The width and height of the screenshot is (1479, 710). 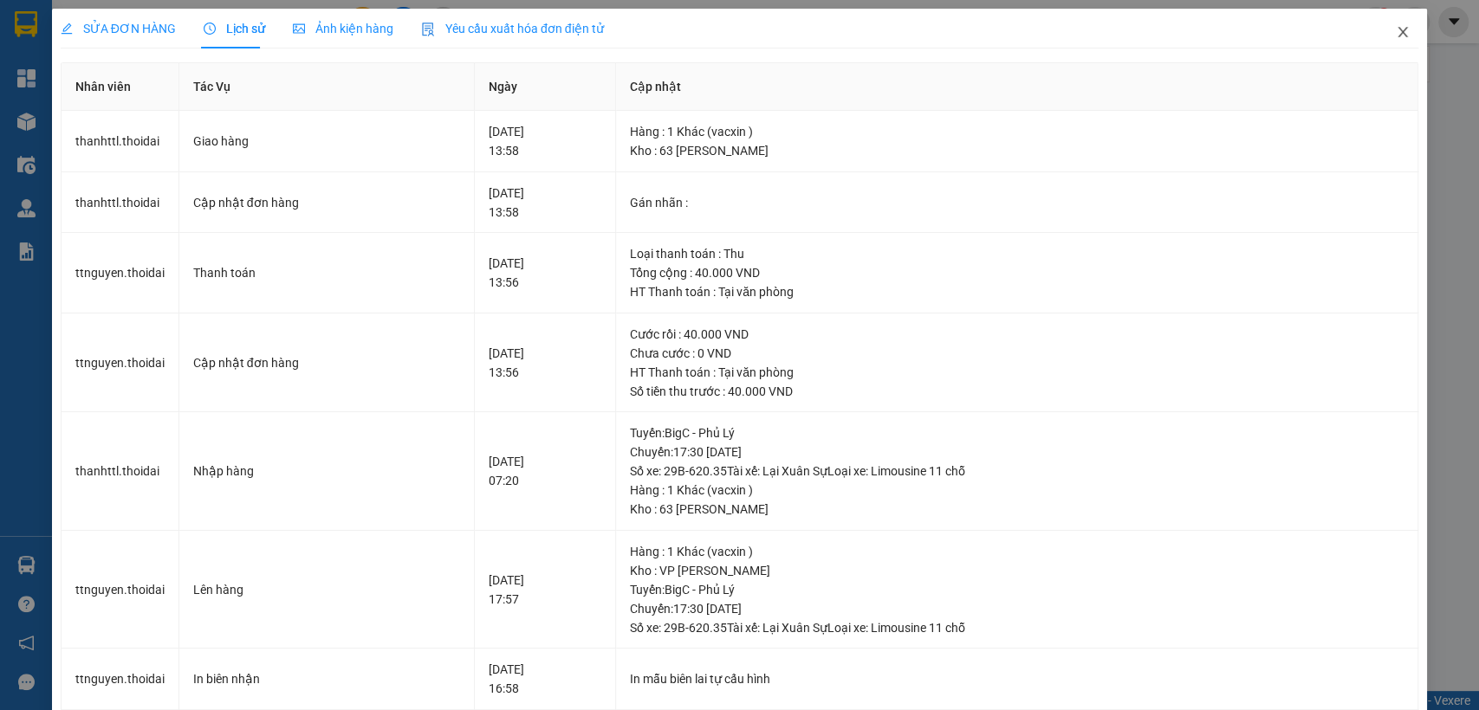 I want to click on span: edit, so click(x=67, y=29).